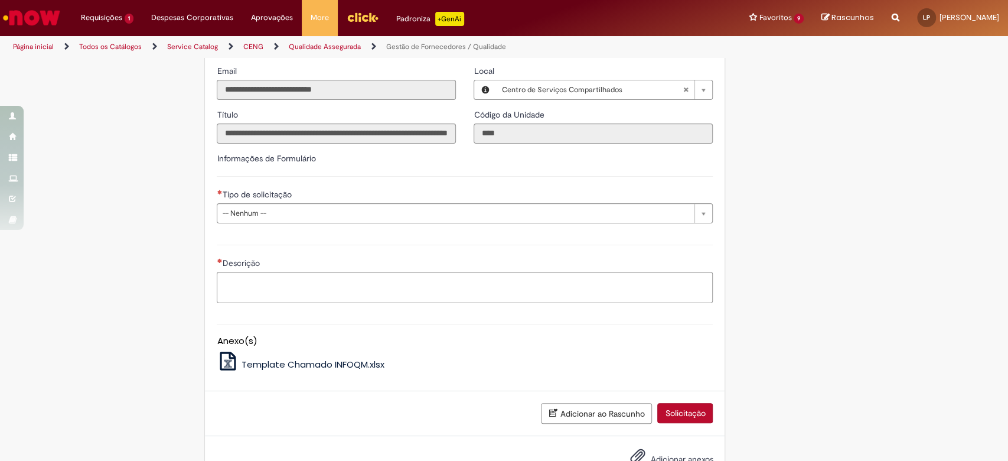 Image resolution: width=1008 pixels, height=461 pixels. I want to click on a: Centro de Serviços CompartilhadosLimpar campo Local, so click(604, 90).